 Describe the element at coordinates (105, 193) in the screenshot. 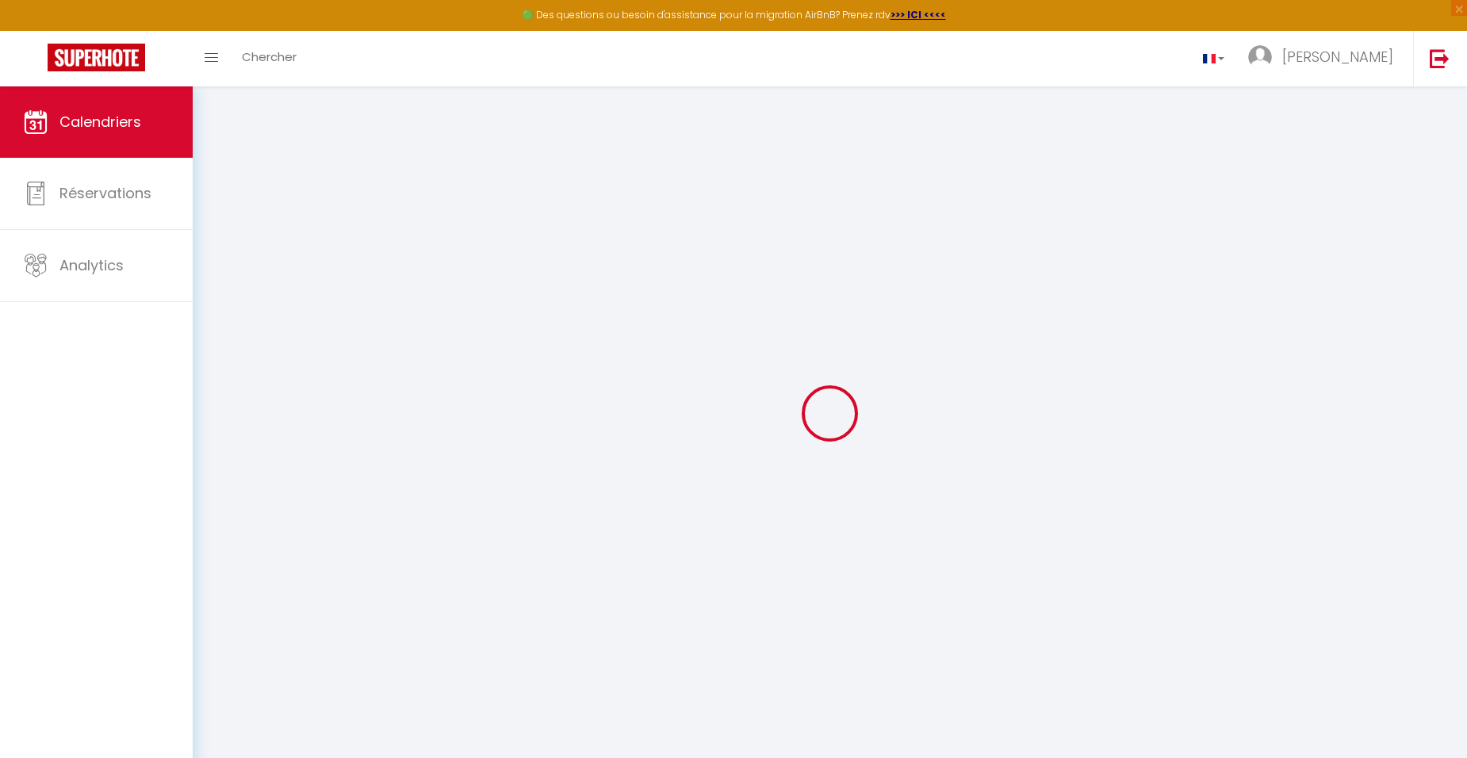

I see `span: Réservations` at that location.